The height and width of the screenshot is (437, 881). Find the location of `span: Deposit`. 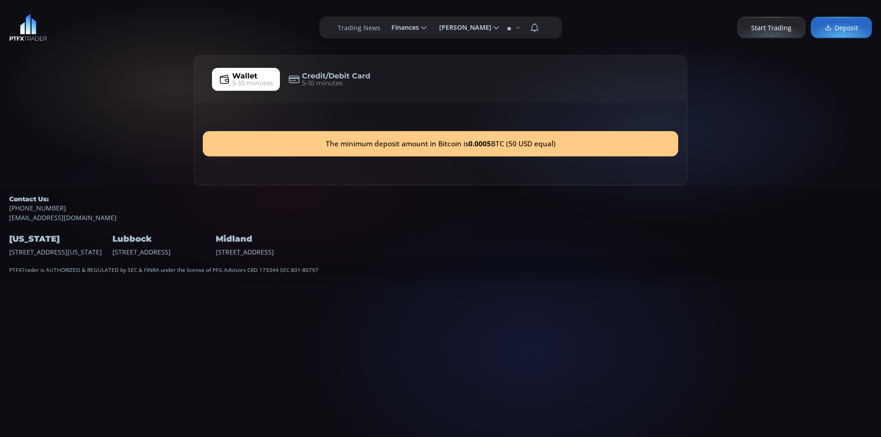

span: Deposit is located at coordinates (841, 28).